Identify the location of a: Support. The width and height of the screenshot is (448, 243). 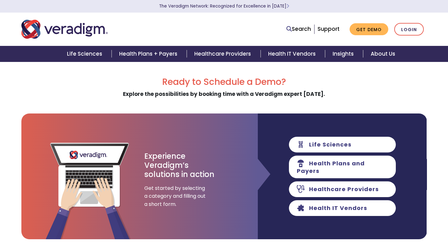
(328, 29).